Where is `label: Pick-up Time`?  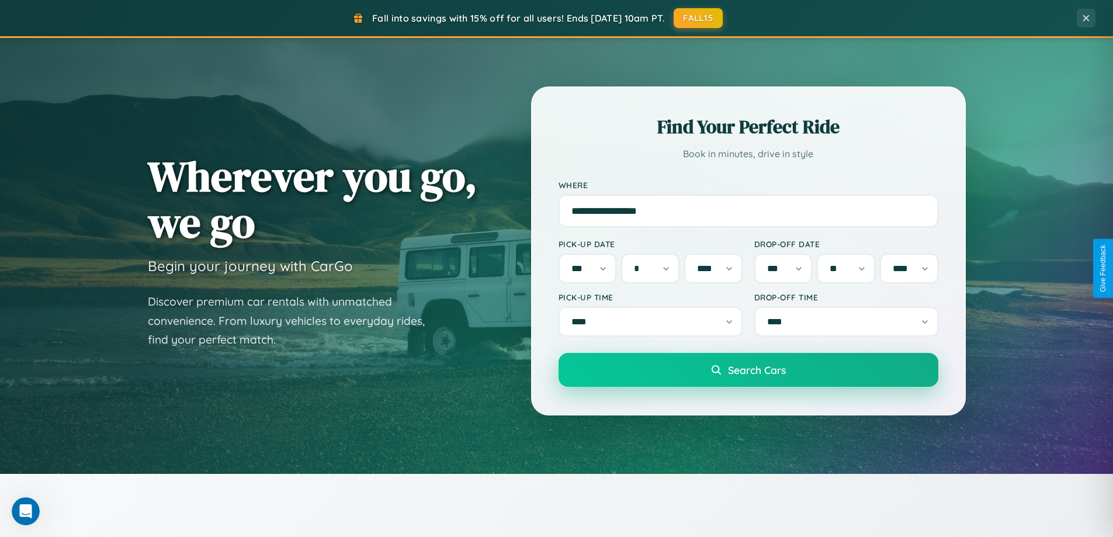 label: Pick-up Time is located at coordinates (650, 297).